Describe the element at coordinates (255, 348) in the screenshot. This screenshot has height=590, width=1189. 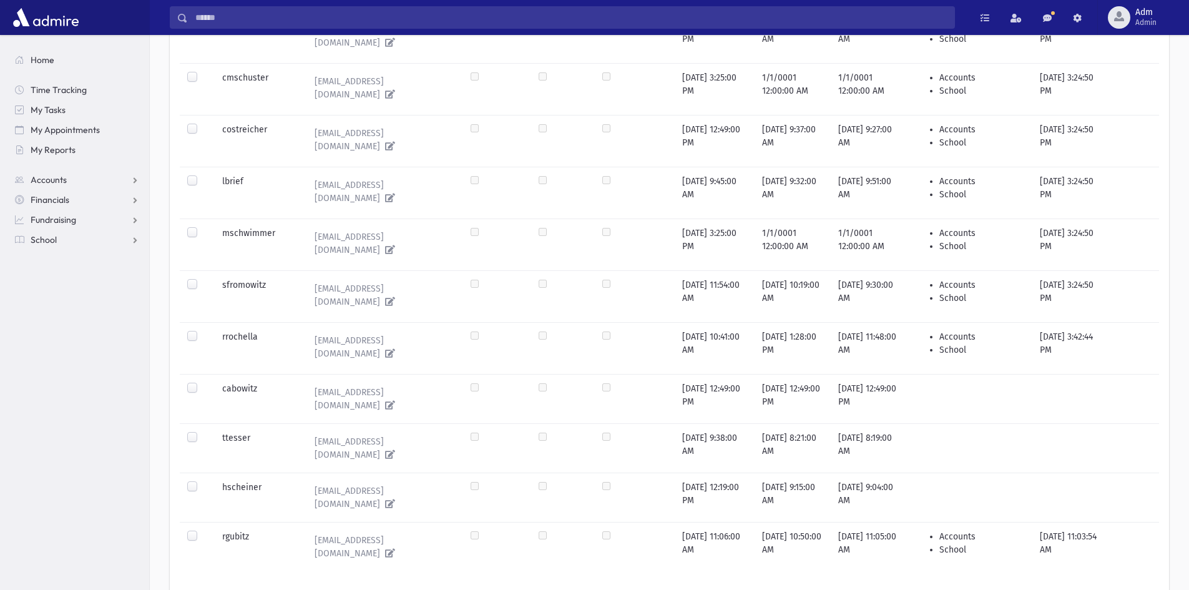
I see `td: rrochella` at that location.